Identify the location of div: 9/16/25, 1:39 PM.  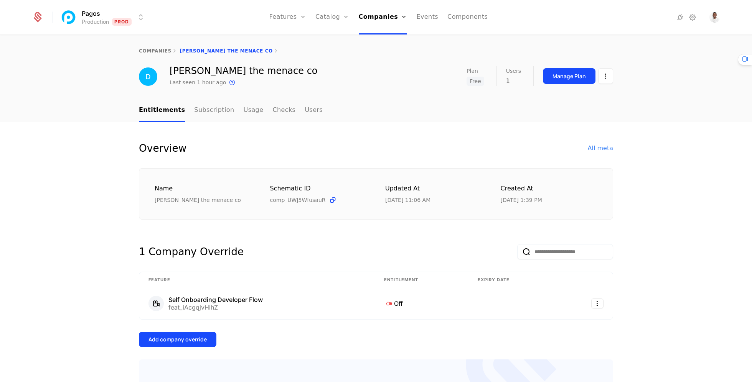
(521, 200).